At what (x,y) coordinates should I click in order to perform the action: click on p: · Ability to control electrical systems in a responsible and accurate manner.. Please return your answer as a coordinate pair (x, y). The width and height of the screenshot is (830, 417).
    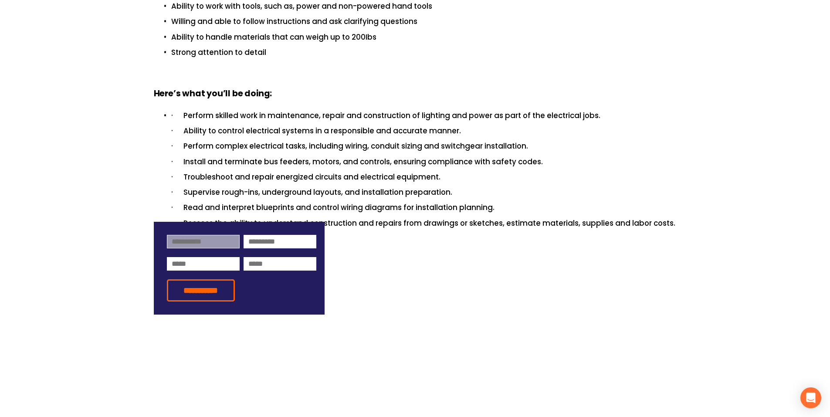
    Looking at the image, I should click on (424, 131).